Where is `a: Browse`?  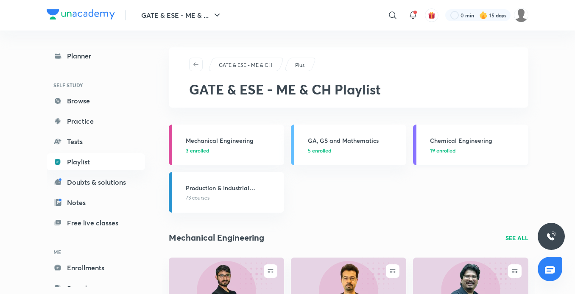 a: Browse is located at coordinates (96, 101).